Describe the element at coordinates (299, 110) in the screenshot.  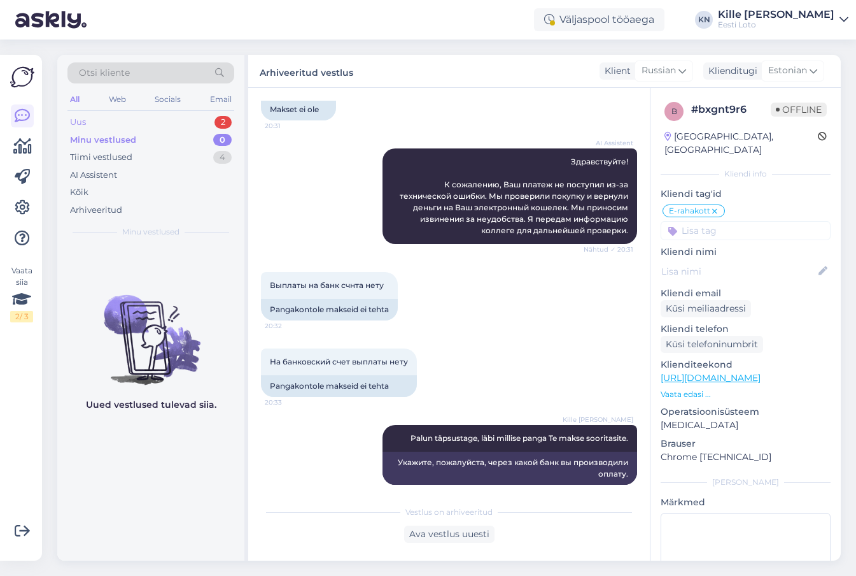
I see `div: Makset ei ole` at that location.